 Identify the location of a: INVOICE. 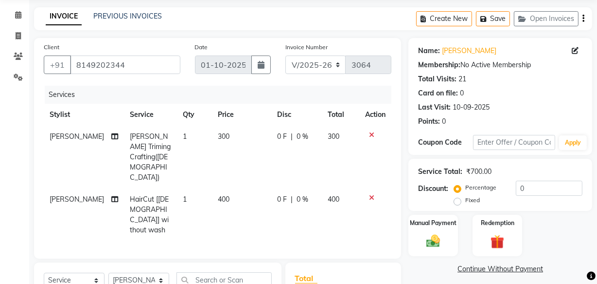
(64, 17).